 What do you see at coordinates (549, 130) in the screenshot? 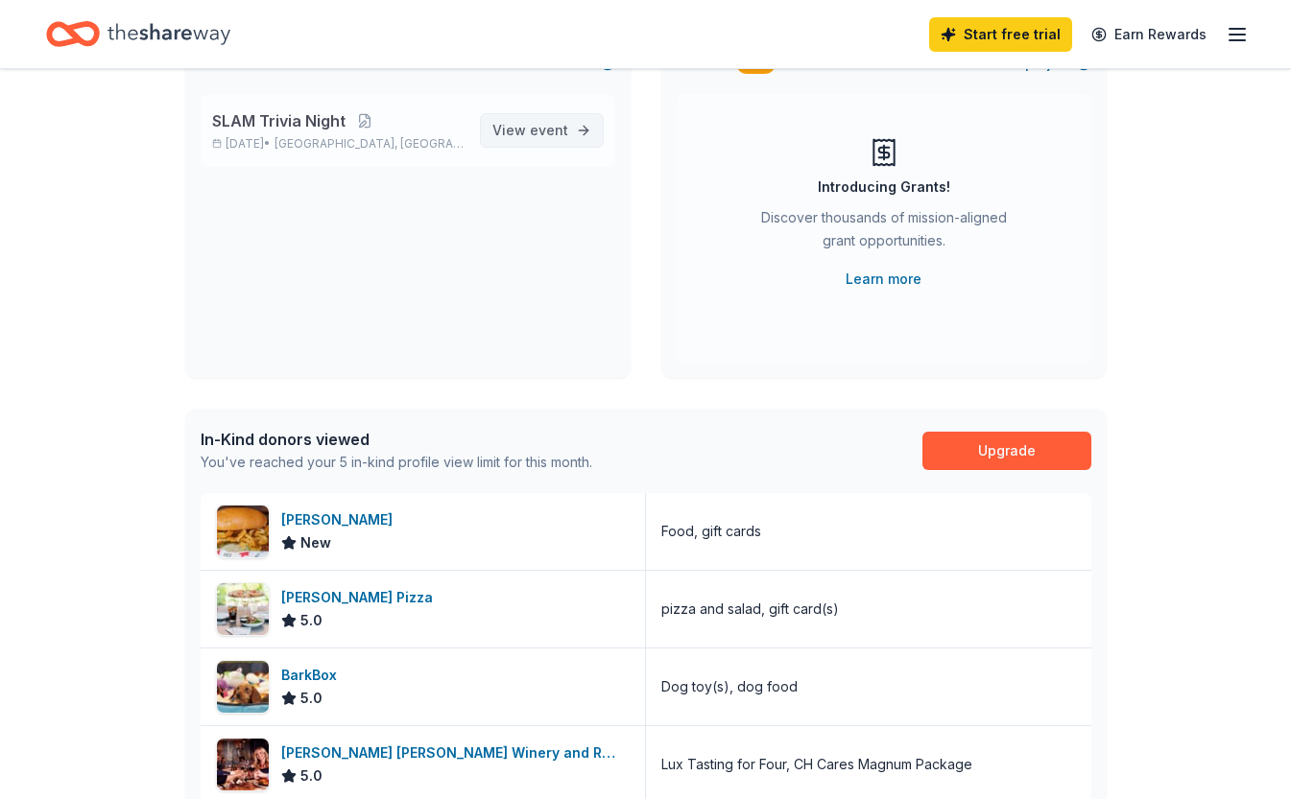
I see `span: event` at bounding box center [549, 130].